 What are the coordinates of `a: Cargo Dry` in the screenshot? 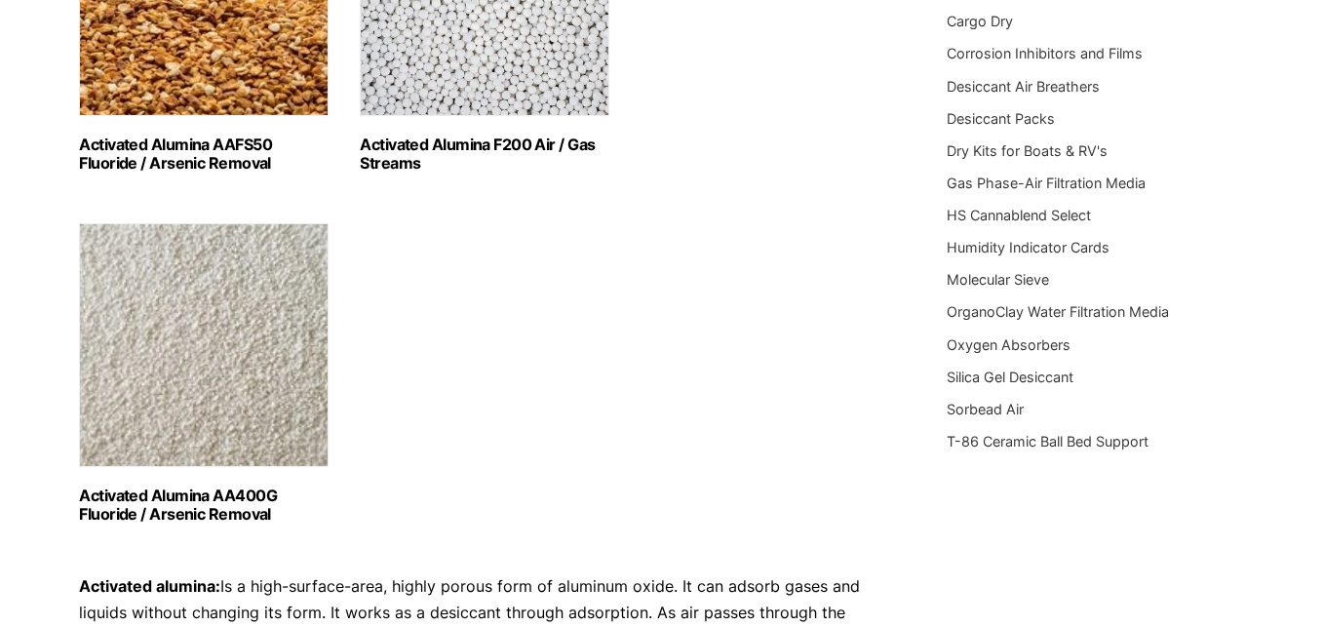 It's located at (980, 20).